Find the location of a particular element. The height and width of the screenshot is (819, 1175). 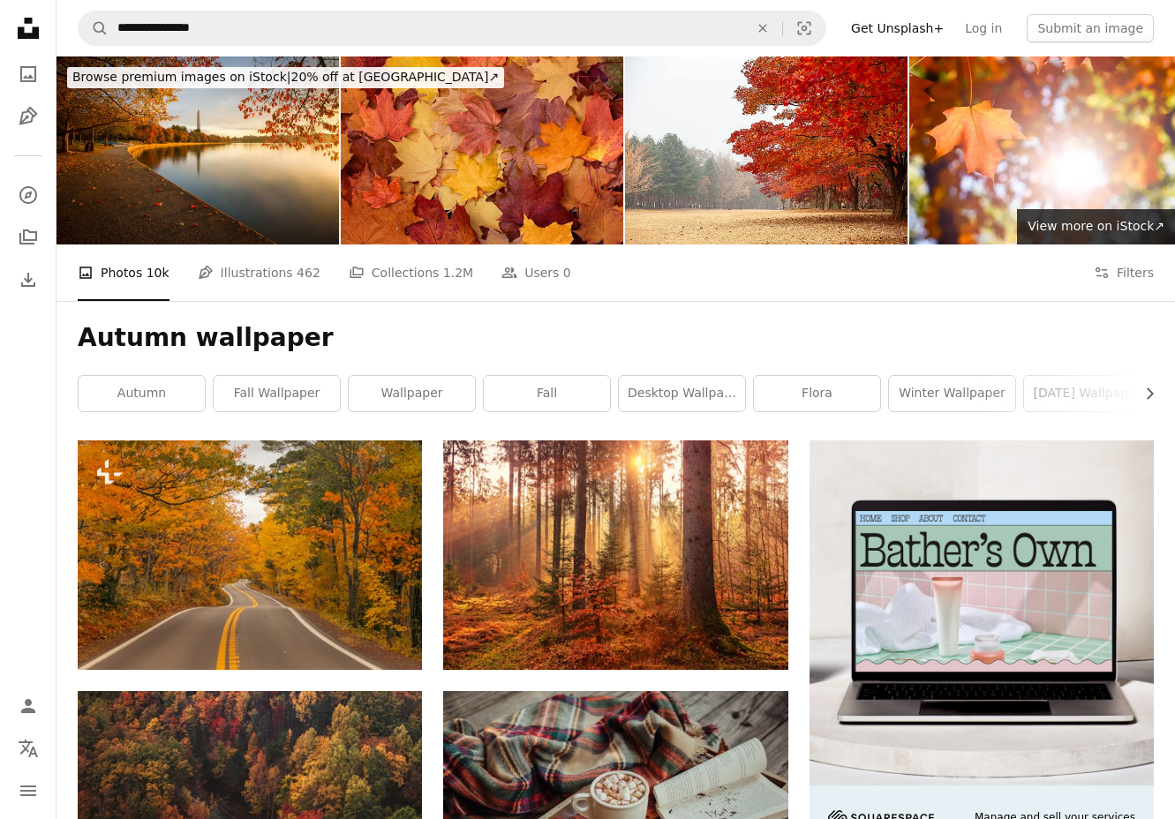

span: 1.2M is located at coordinates (458, 273).